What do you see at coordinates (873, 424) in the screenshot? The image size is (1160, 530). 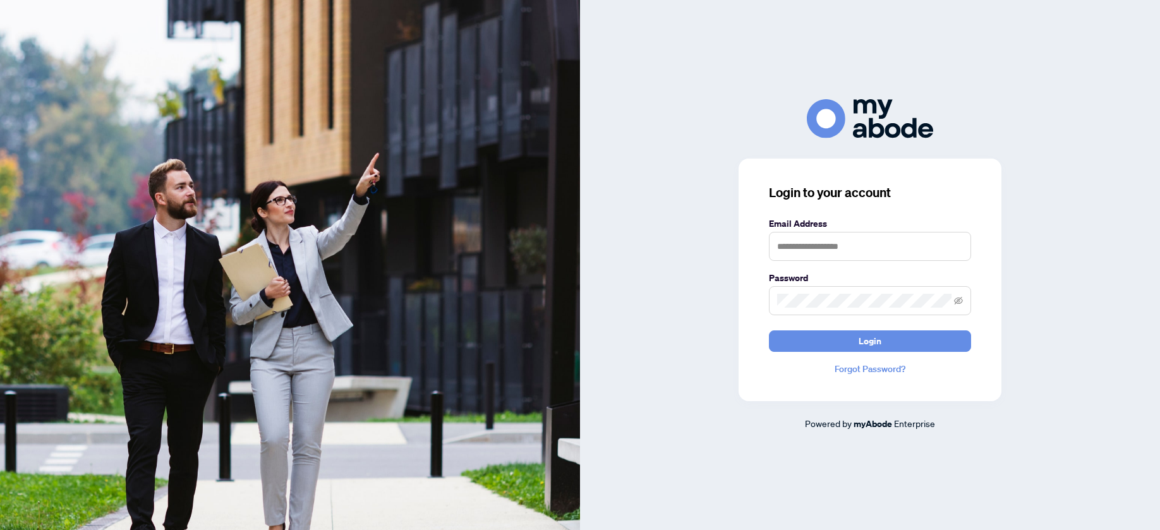 I see `a: myAbode` at bounding box center [873, 424].